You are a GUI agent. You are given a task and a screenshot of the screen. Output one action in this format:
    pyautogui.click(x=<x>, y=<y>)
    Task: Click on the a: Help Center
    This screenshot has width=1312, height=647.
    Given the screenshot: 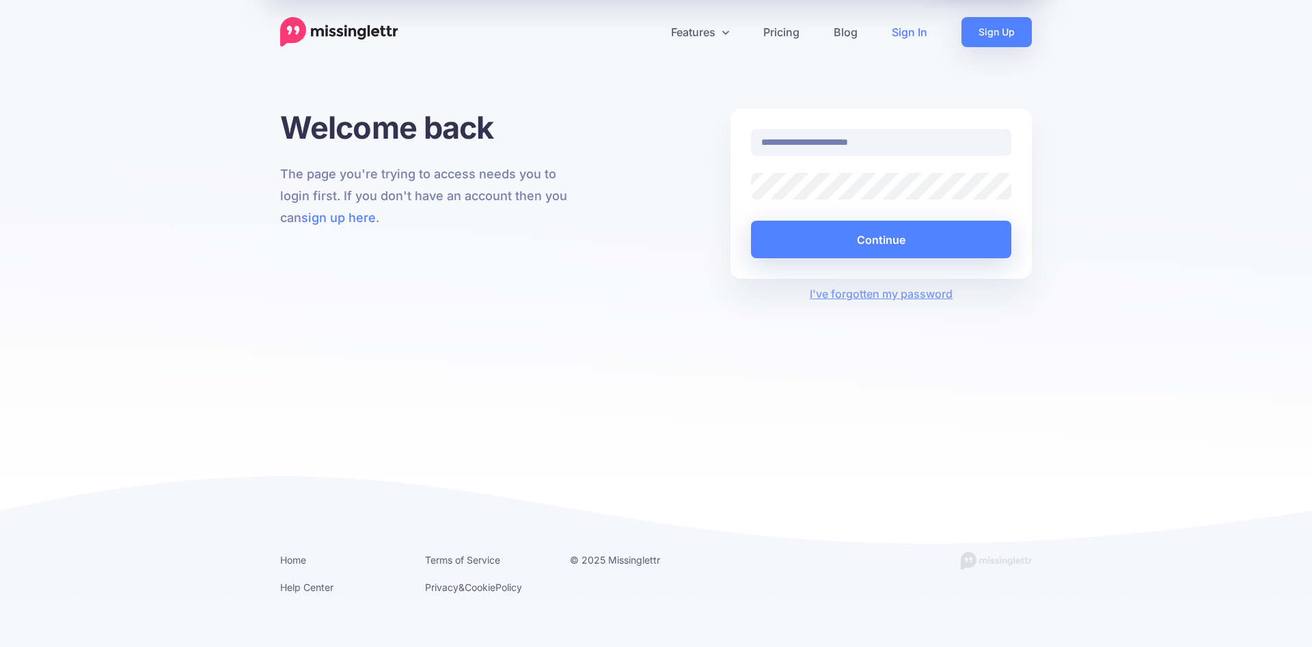 What is the action you would take?
    pyautogui.click(x=307, y=587)
    